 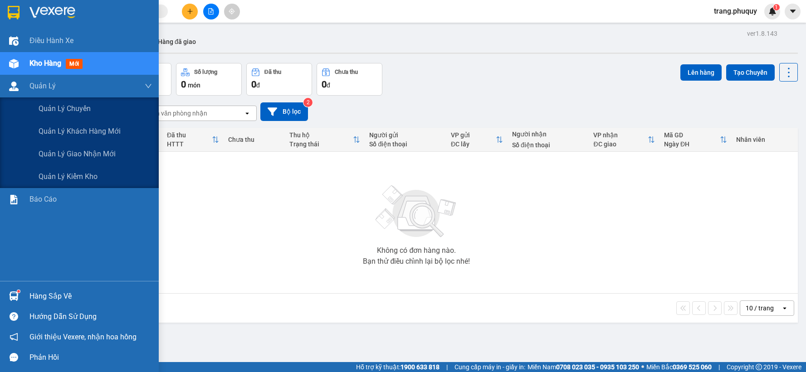 What do you see at coordinates (45, 63) in the screenshot?
I see `span: Kho hàng` at bounding box center [45, 63].